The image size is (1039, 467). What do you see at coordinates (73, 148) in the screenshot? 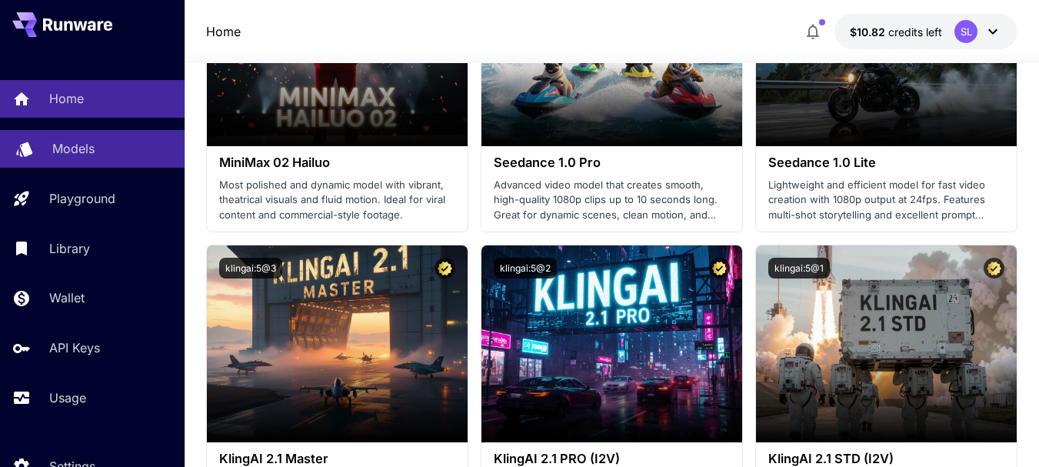
I see `p: Models` at bounding box center [73, 148].